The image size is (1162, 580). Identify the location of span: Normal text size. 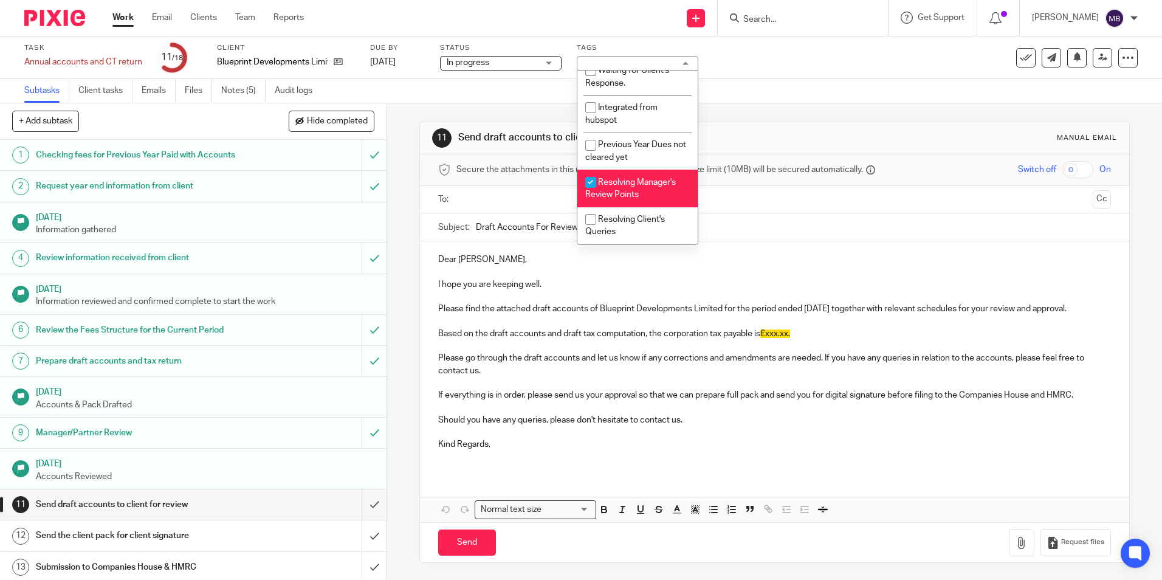
(511, 509).